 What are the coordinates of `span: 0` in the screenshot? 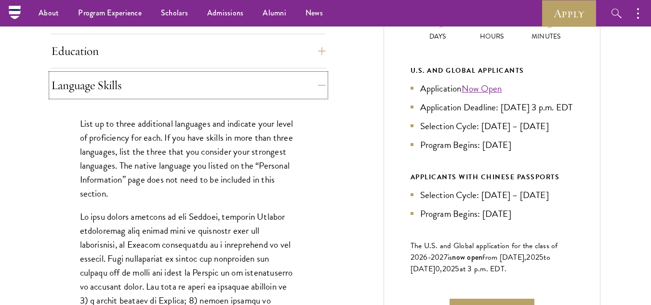 It's located at (438, 269).